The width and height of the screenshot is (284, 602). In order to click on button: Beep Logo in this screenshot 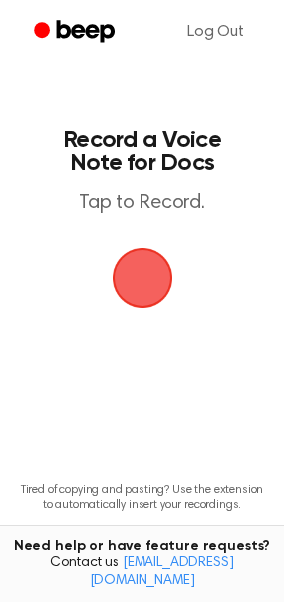, I will do `click(143, 278)`.